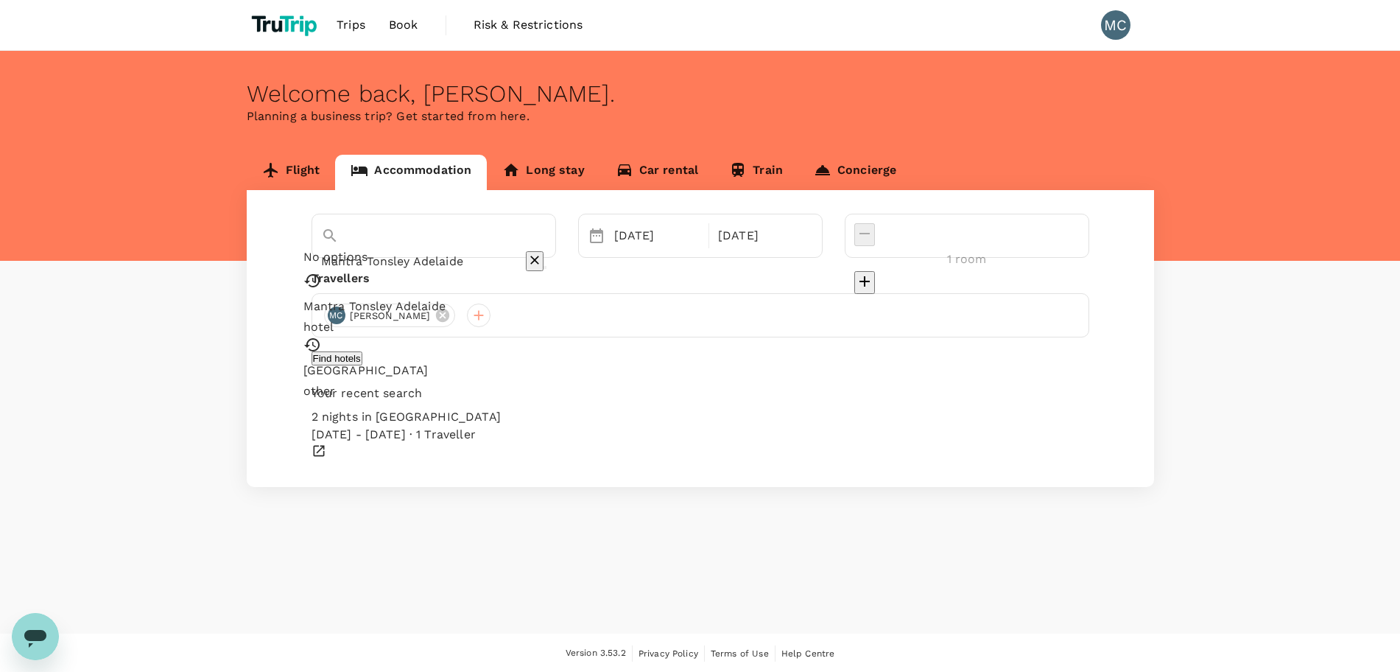 This screenshot has height=672, width=1400. What do you see at coordinates (291, 172) in the screenshot?
I see `a: Flight` at bounding box center [291, 172].